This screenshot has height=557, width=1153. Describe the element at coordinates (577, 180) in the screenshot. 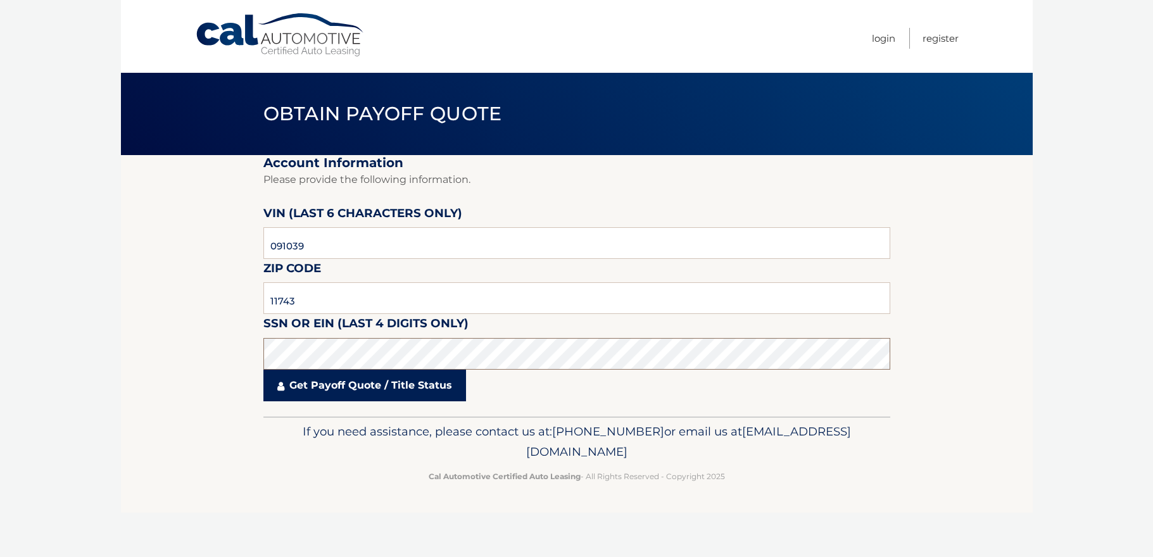

I see `p: Please provide the following information.` at that location.